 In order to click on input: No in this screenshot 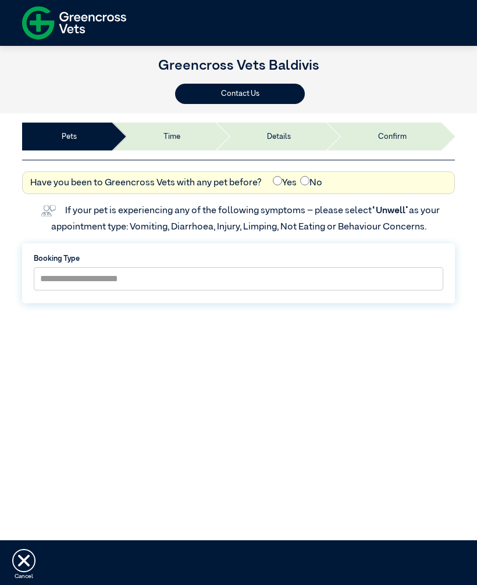, I will do `click(305, 181)`.